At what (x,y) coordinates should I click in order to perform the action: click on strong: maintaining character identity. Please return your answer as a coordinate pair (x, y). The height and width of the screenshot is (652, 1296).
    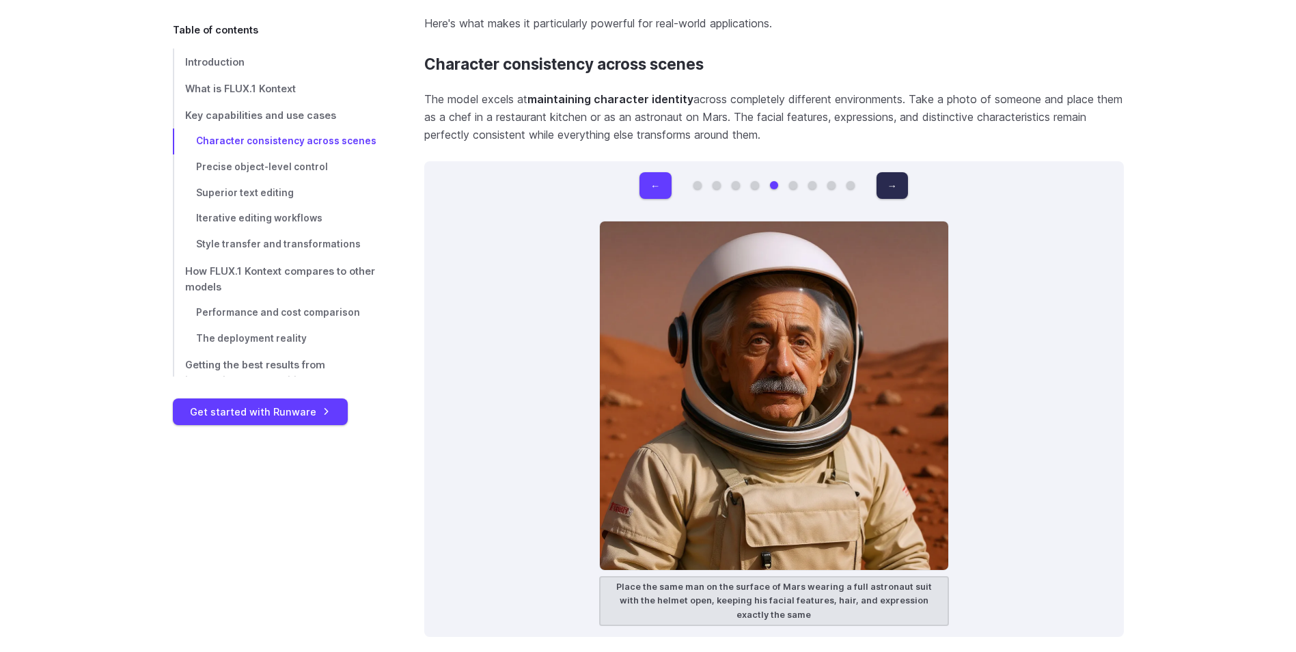
    Looking at the image, I should click on (610, 99).